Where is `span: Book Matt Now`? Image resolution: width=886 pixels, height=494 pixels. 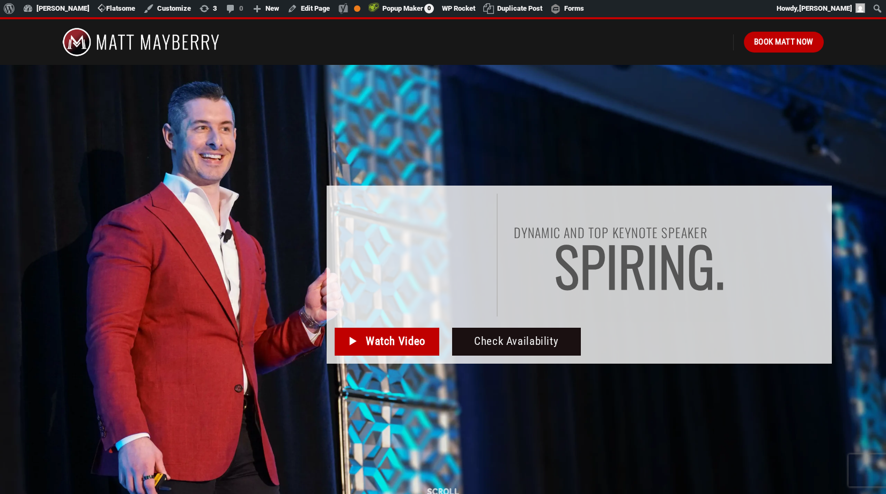
span: Book Matt Now is located at coordinates (784, 42).